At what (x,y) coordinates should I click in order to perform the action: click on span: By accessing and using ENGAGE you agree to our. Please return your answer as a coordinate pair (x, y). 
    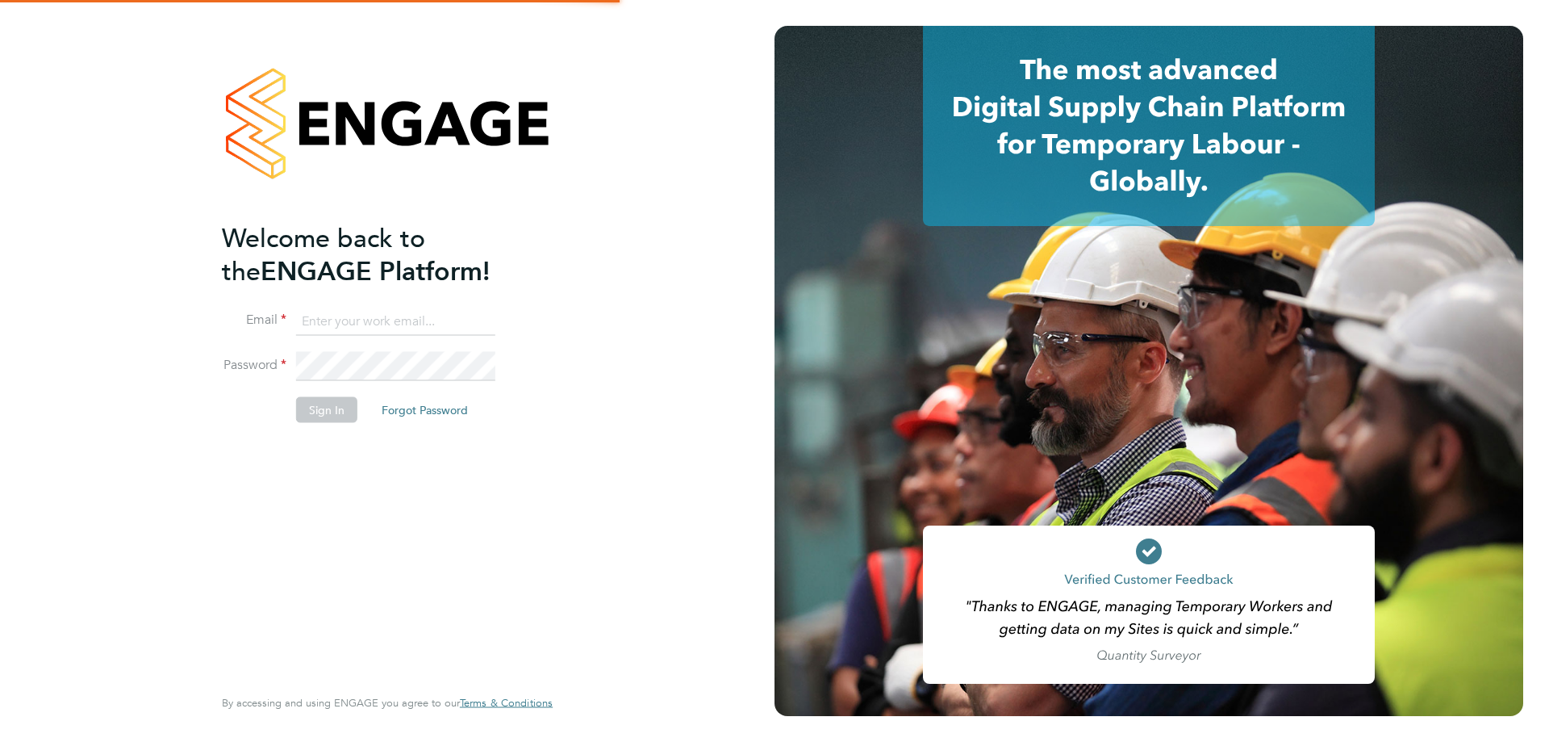
    Looking at the image, I should click on (387, 702).